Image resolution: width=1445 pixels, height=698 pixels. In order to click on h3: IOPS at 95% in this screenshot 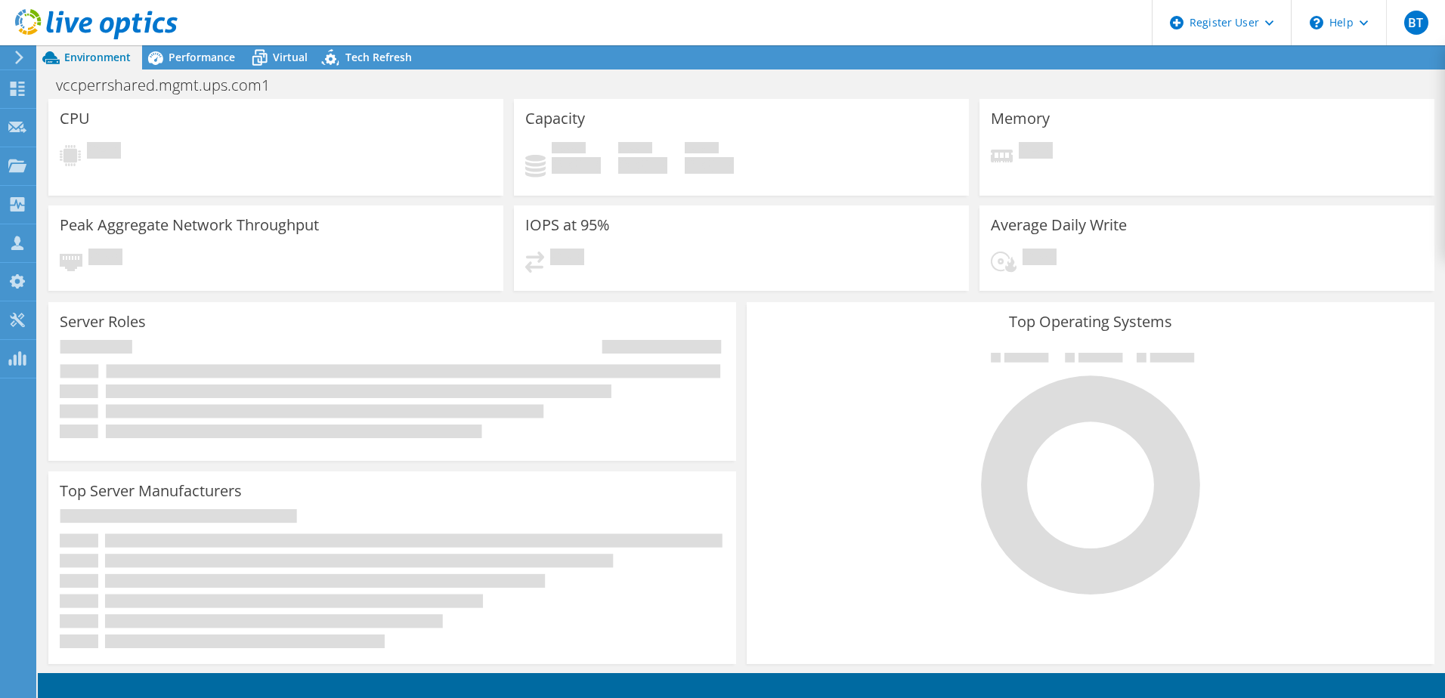, I will do `click(568, 225)`.